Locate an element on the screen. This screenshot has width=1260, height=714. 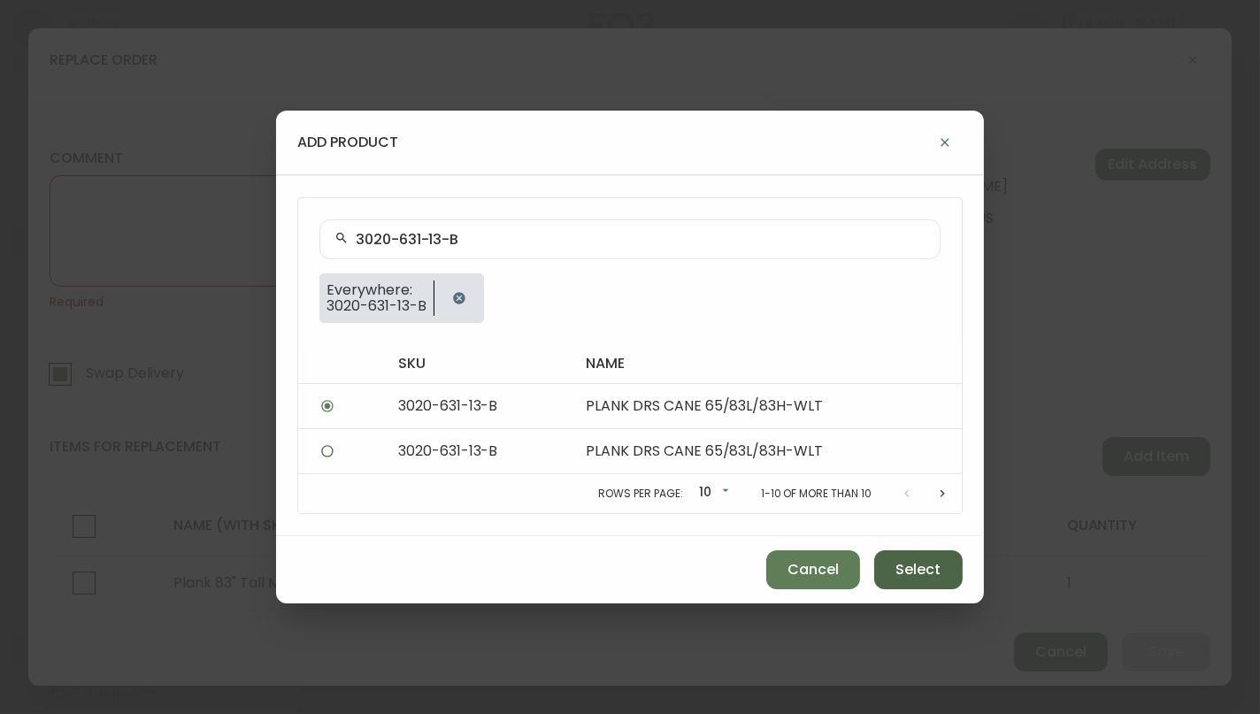
button: Select is located at coordinates (918, 570).